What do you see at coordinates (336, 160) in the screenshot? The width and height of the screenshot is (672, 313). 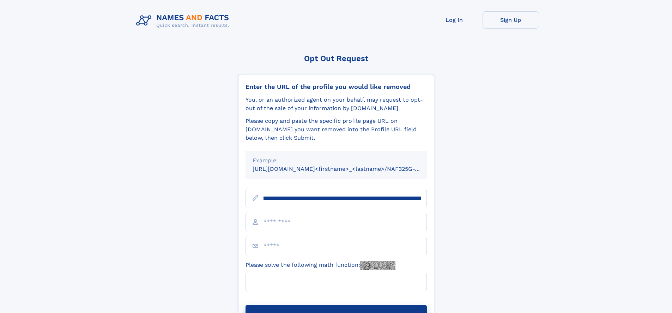 I see `div: Example:` at bounding box center [336, 160].